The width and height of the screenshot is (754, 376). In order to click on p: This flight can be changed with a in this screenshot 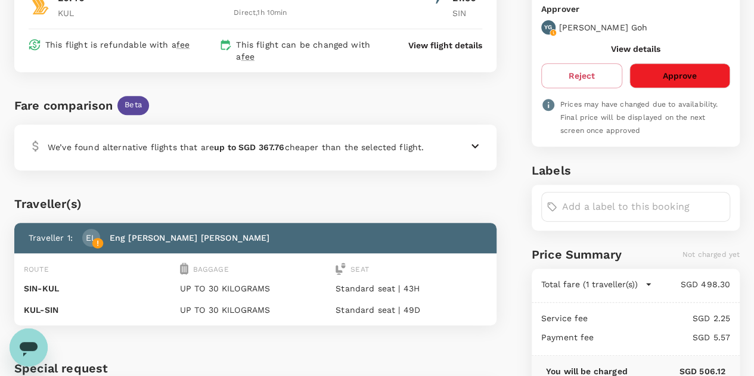, I will do `click(311, 51)`.